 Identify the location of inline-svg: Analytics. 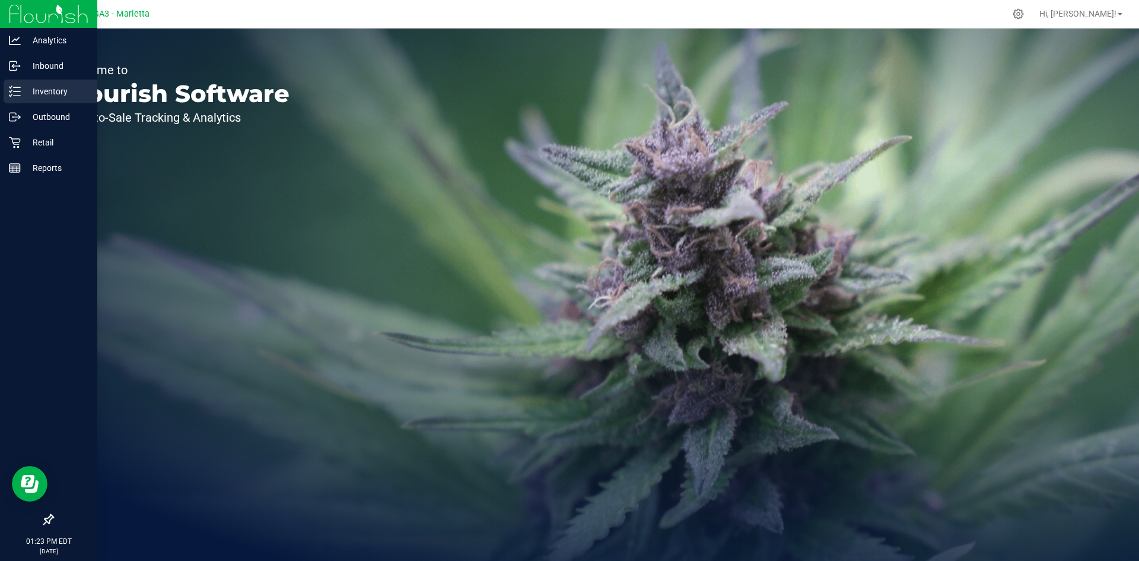
(15, 40).